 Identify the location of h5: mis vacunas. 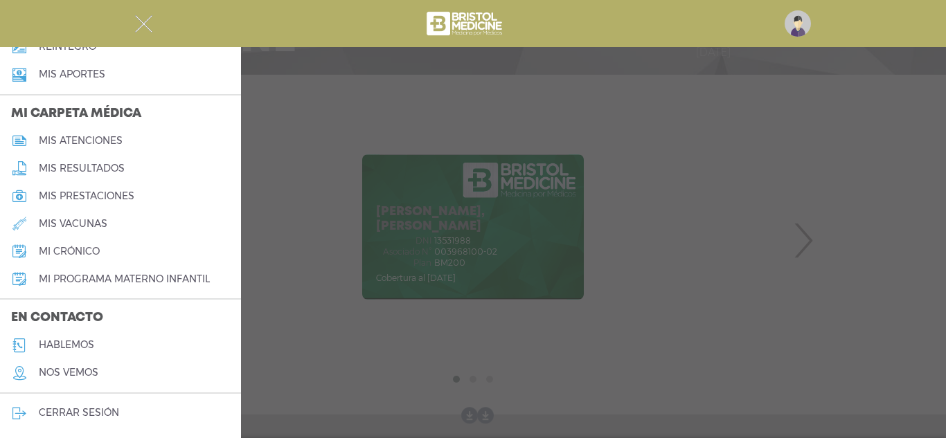
(73, 224).